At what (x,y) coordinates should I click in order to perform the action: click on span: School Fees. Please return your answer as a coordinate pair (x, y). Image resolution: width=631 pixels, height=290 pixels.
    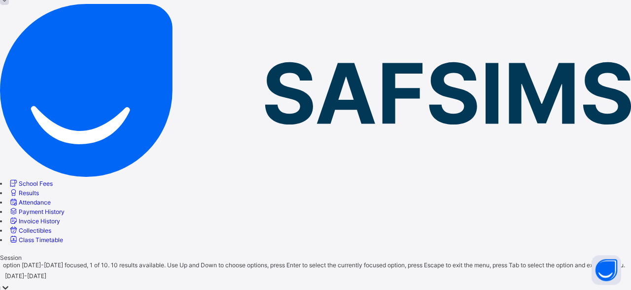
    Looking at the image, I should click on (36, 183).